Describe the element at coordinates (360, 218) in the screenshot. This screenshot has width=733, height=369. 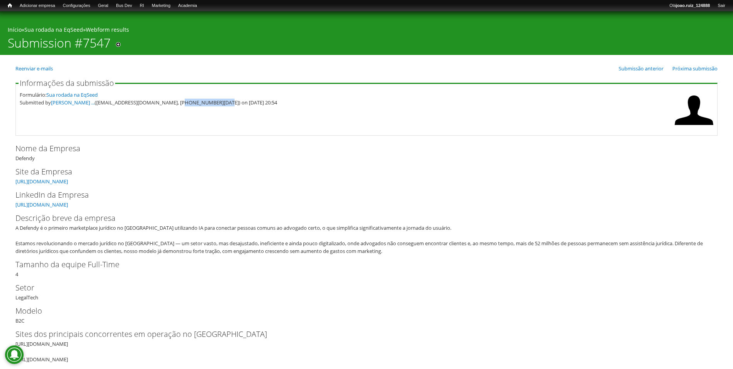
I see `label: Descrição breve da empresa` at that location.